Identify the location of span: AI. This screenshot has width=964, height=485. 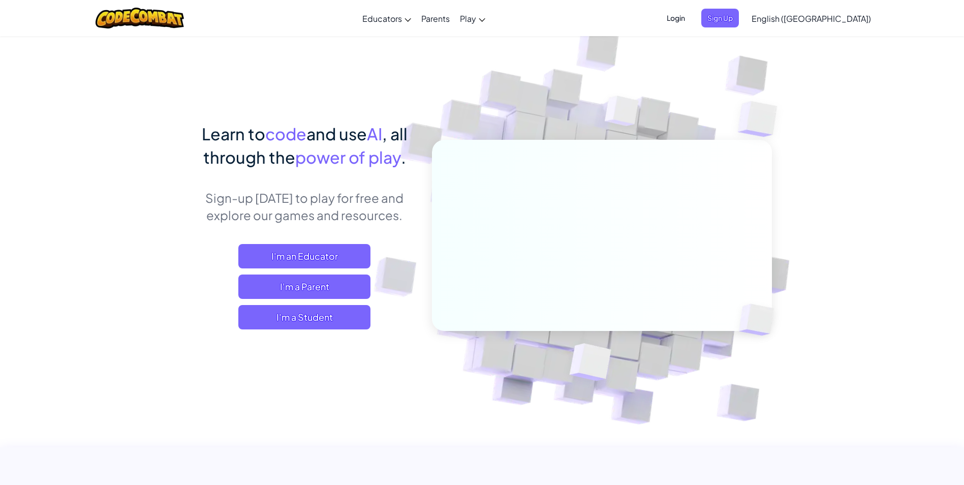
(375, 134).